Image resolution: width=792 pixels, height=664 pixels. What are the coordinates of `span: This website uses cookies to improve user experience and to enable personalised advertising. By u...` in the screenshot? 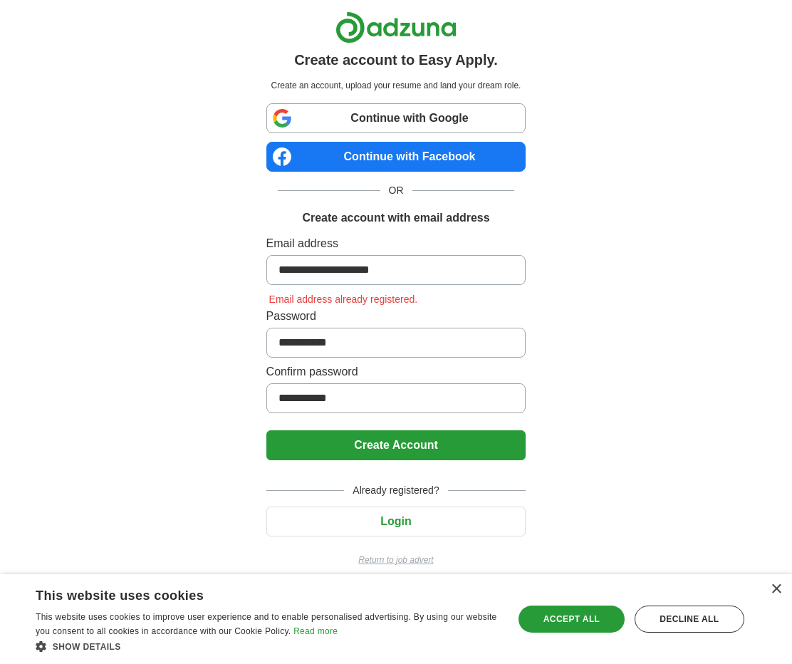 It's located at (266, 624).